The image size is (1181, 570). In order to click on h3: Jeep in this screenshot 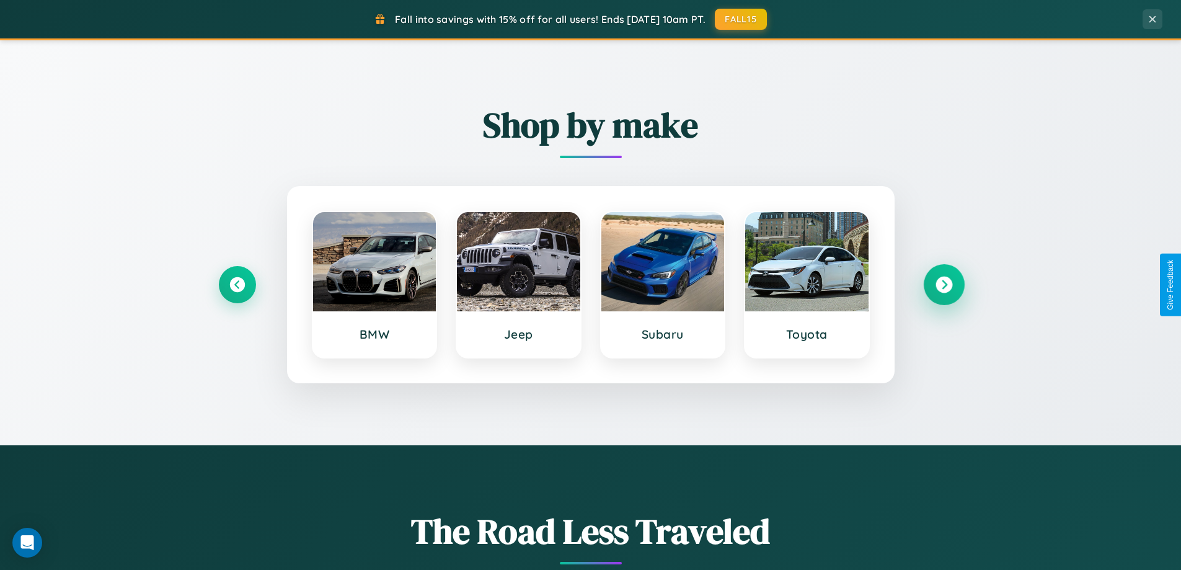, I will do `click(518, 334)`.